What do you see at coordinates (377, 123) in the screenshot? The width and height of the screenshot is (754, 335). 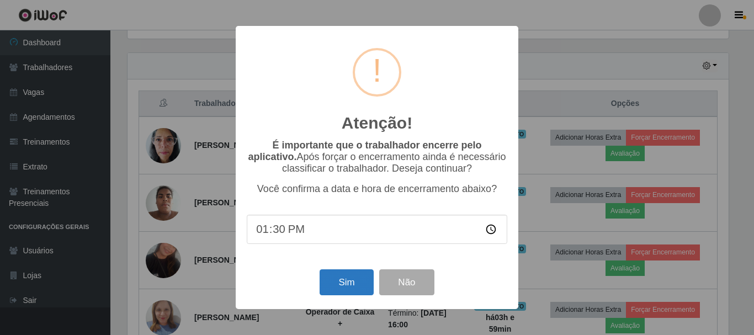 I see `h2: Atenção!` at bounding box center [377, 123].